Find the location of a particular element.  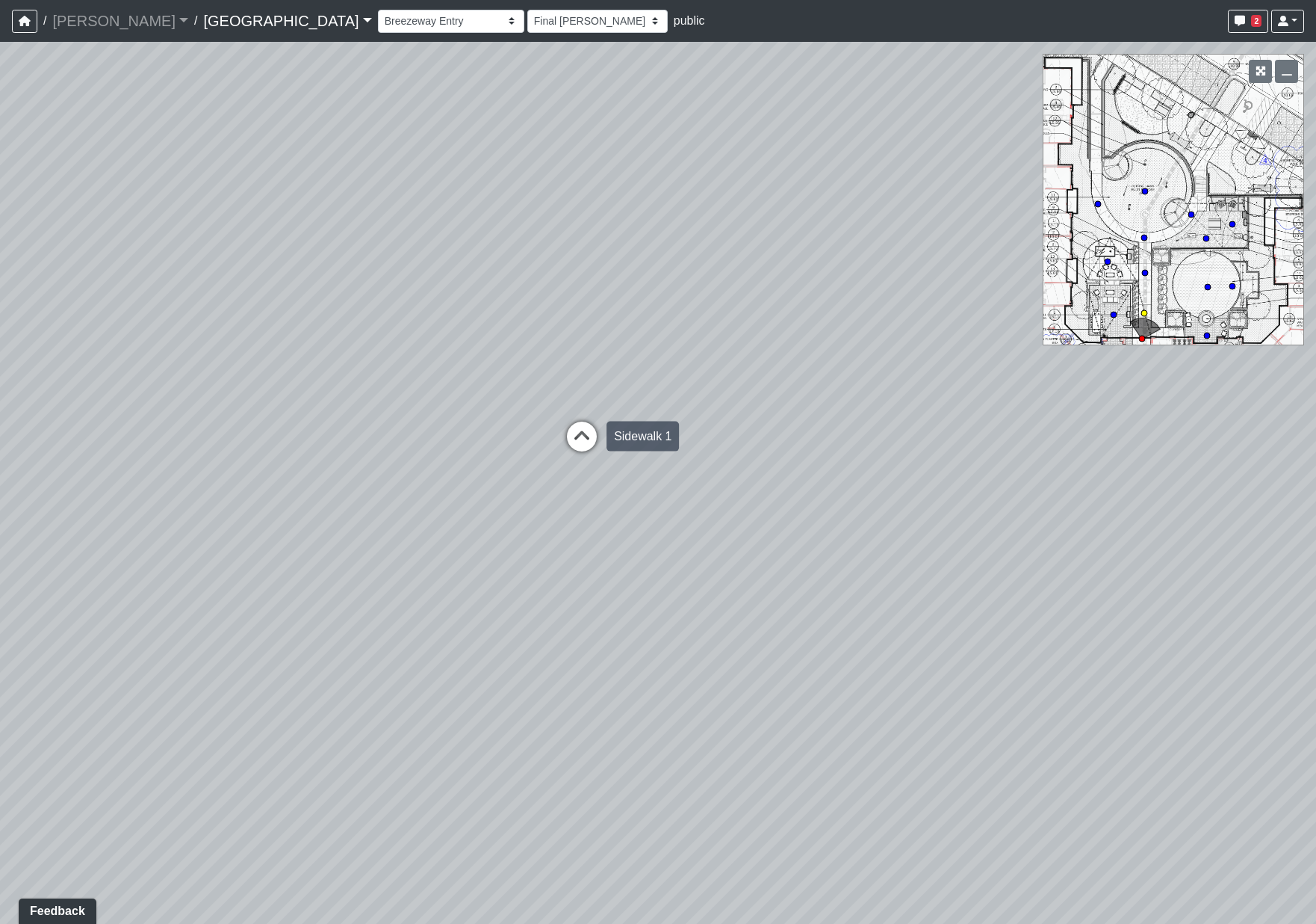

span: 2 is located at coordinates (1257, 21).